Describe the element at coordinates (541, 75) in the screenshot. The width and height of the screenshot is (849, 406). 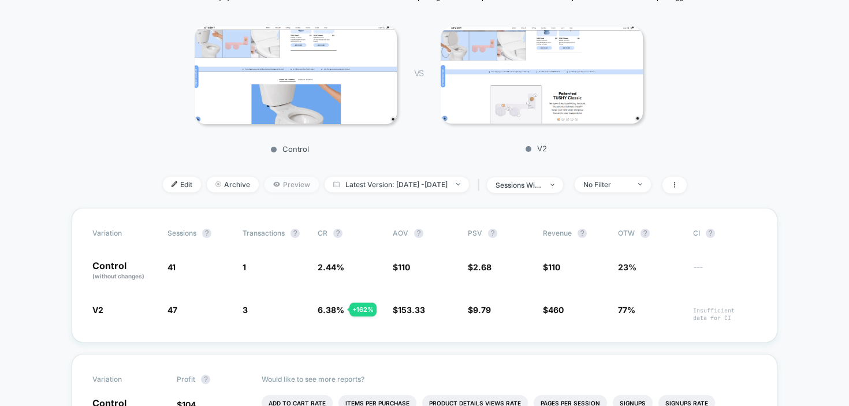
I see `img: V2 main` at that location.